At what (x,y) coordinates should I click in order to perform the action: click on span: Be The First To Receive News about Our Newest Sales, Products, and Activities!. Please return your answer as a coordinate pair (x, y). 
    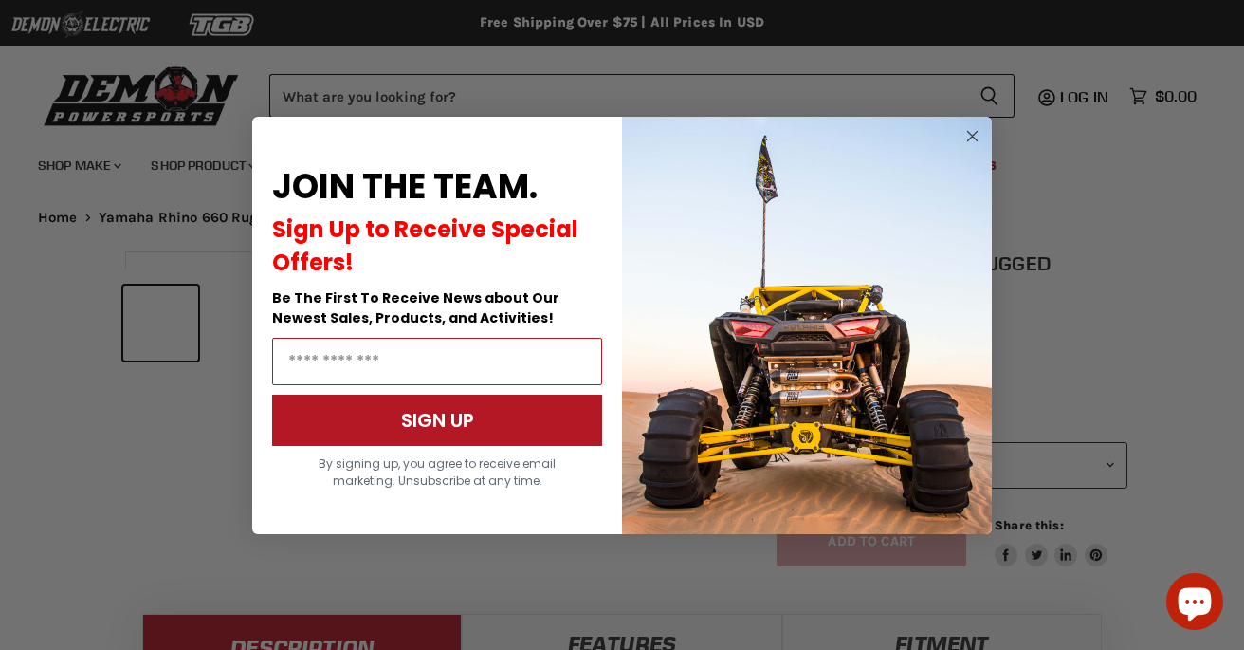
    Looking at the image, I should click on (415, 307).